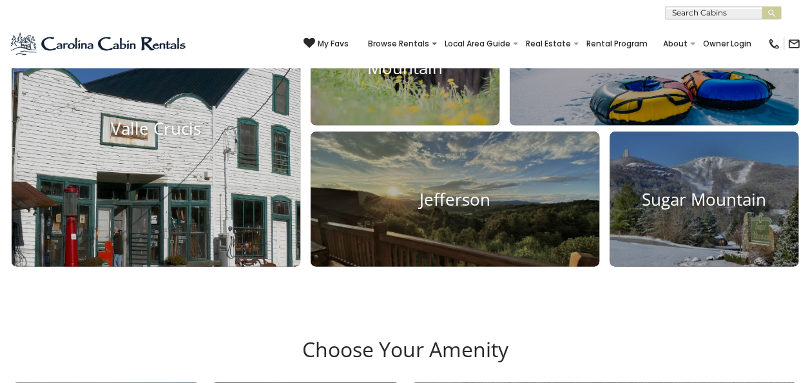 This screenshot has height=383, width=810. I want to click on img: mail-regular-black.png, so click(794, 44).